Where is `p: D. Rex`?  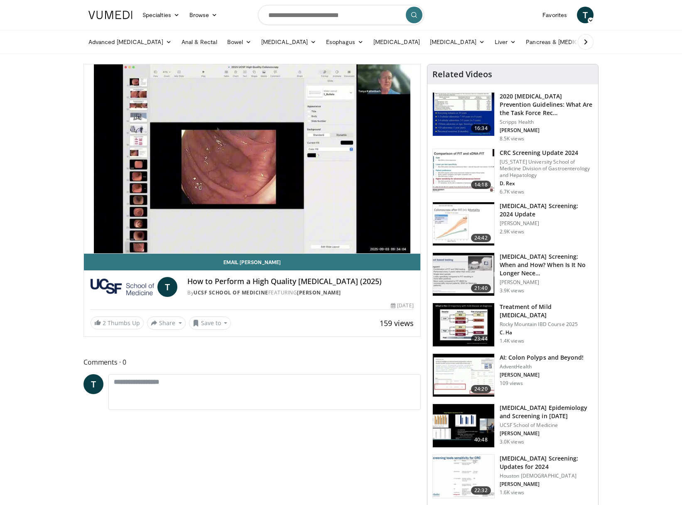 p: D. Rex is located at coordinates (546, 184).